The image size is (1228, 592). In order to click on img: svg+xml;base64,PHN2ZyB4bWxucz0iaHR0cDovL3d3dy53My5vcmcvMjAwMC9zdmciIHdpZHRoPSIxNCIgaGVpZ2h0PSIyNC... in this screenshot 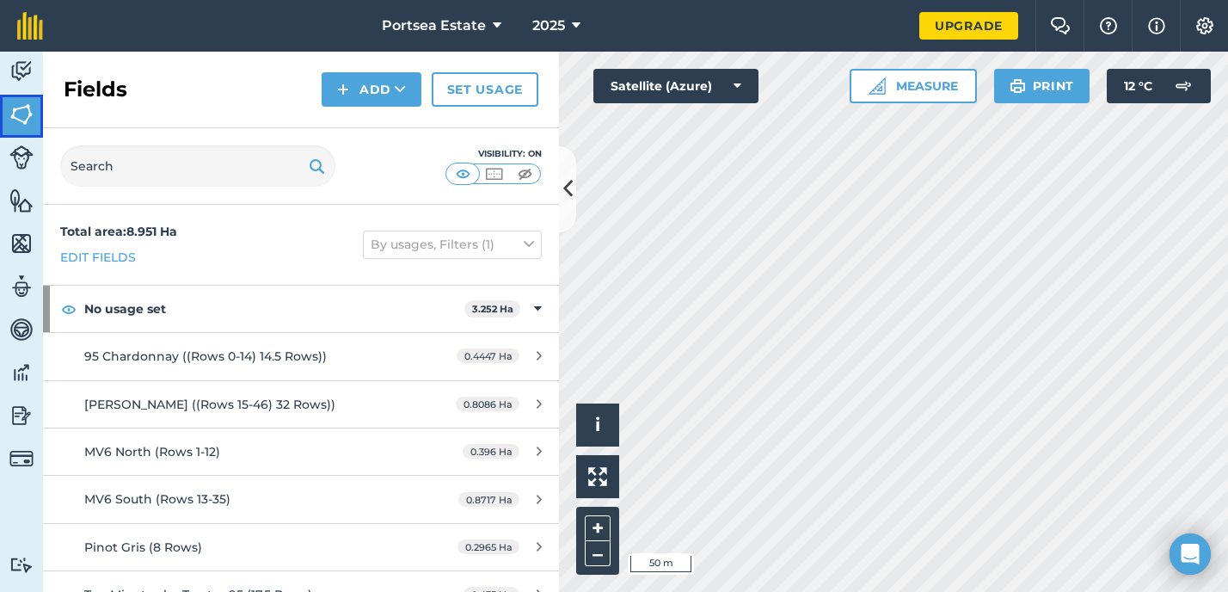, I will do `click(343, 89)`.